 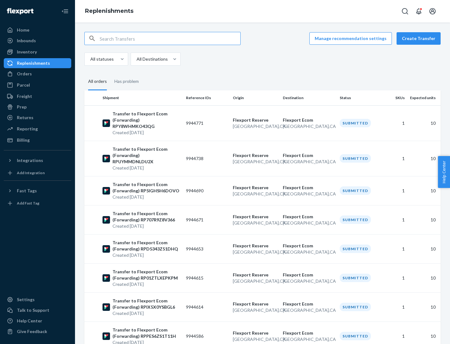 What do you see at coordinates (38, 173) in the screenshot?
I see `a: Add Integration` at bounding box center [38, 173].